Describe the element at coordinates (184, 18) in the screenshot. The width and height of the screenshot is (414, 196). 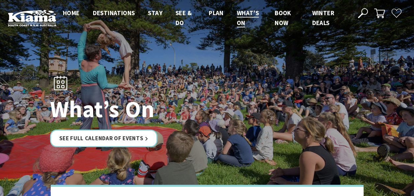
I see `span: See & Do` at that location.